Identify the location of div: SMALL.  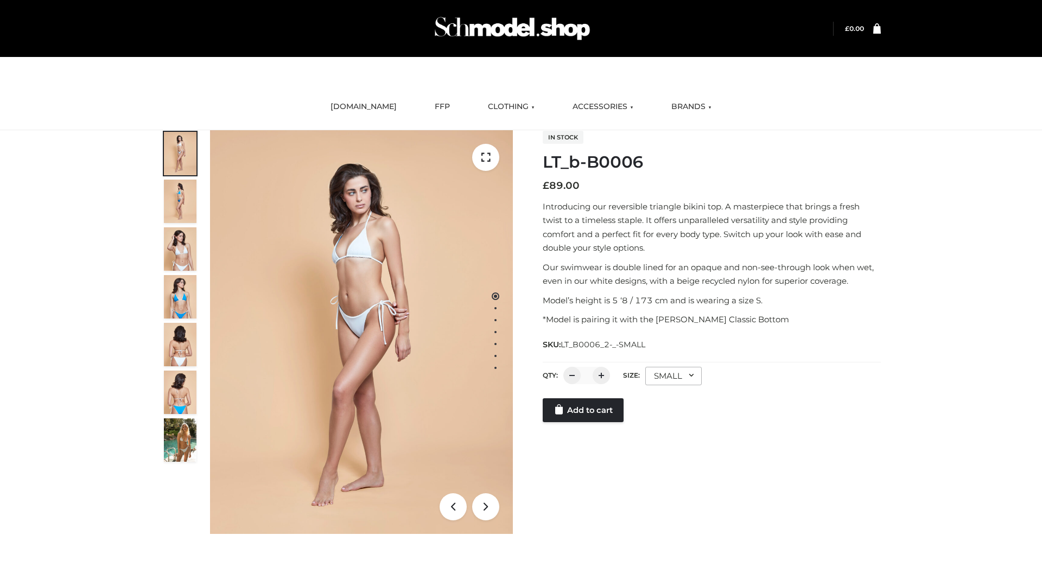
(674, 376).